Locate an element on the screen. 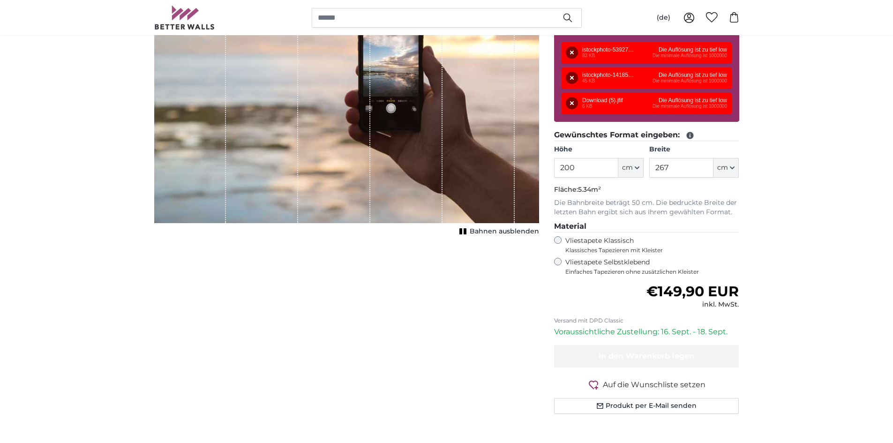  button: Auf die Wunschliste setzen is located at coordinates (646, 384).